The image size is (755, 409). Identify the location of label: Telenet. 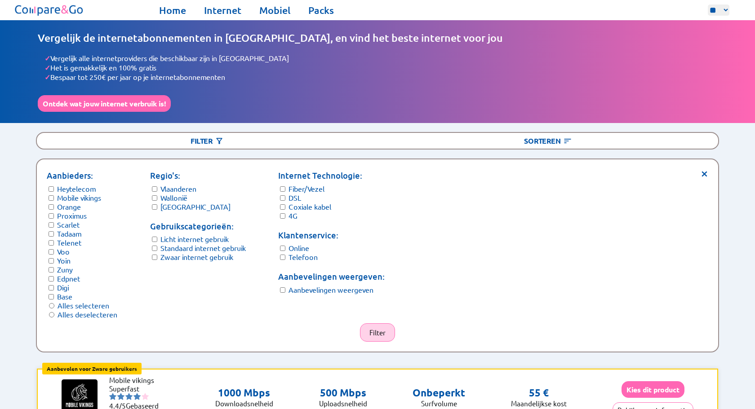
(69, 243).